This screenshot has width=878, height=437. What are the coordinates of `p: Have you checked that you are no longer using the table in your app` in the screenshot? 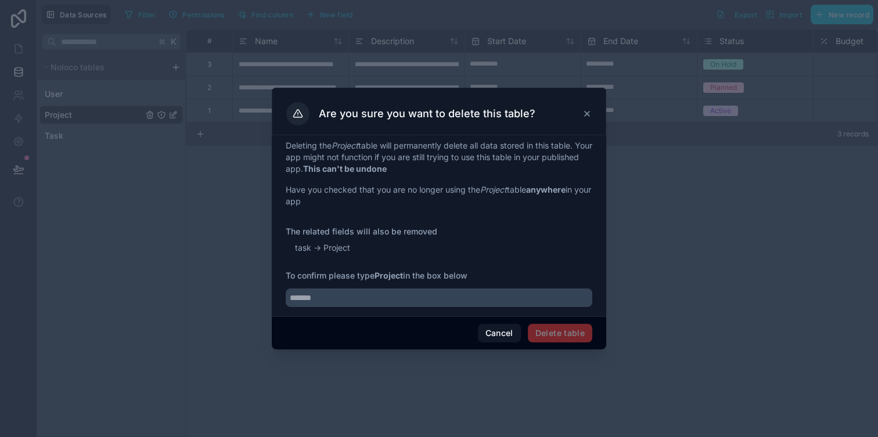 It's located at (439, 196).